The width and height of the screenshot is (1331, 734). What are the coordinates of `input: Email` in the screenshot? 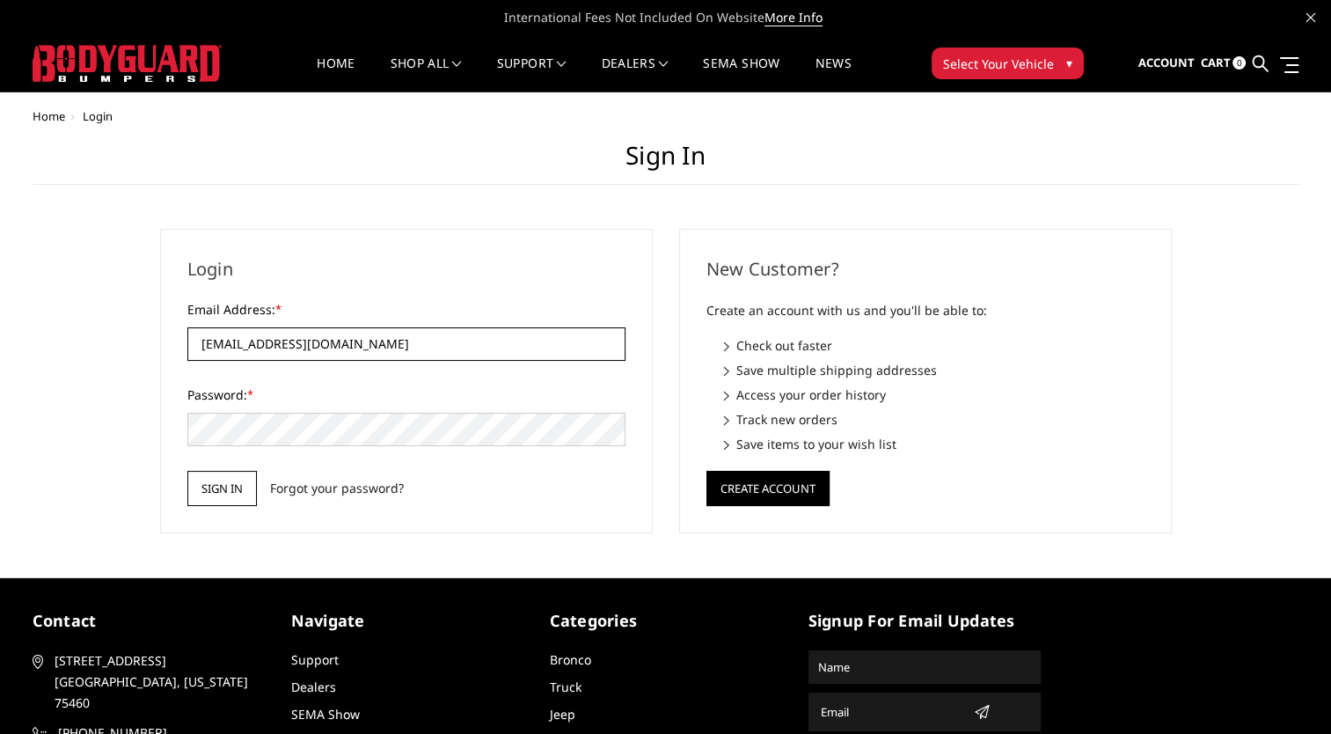 It's located at (890, 712).